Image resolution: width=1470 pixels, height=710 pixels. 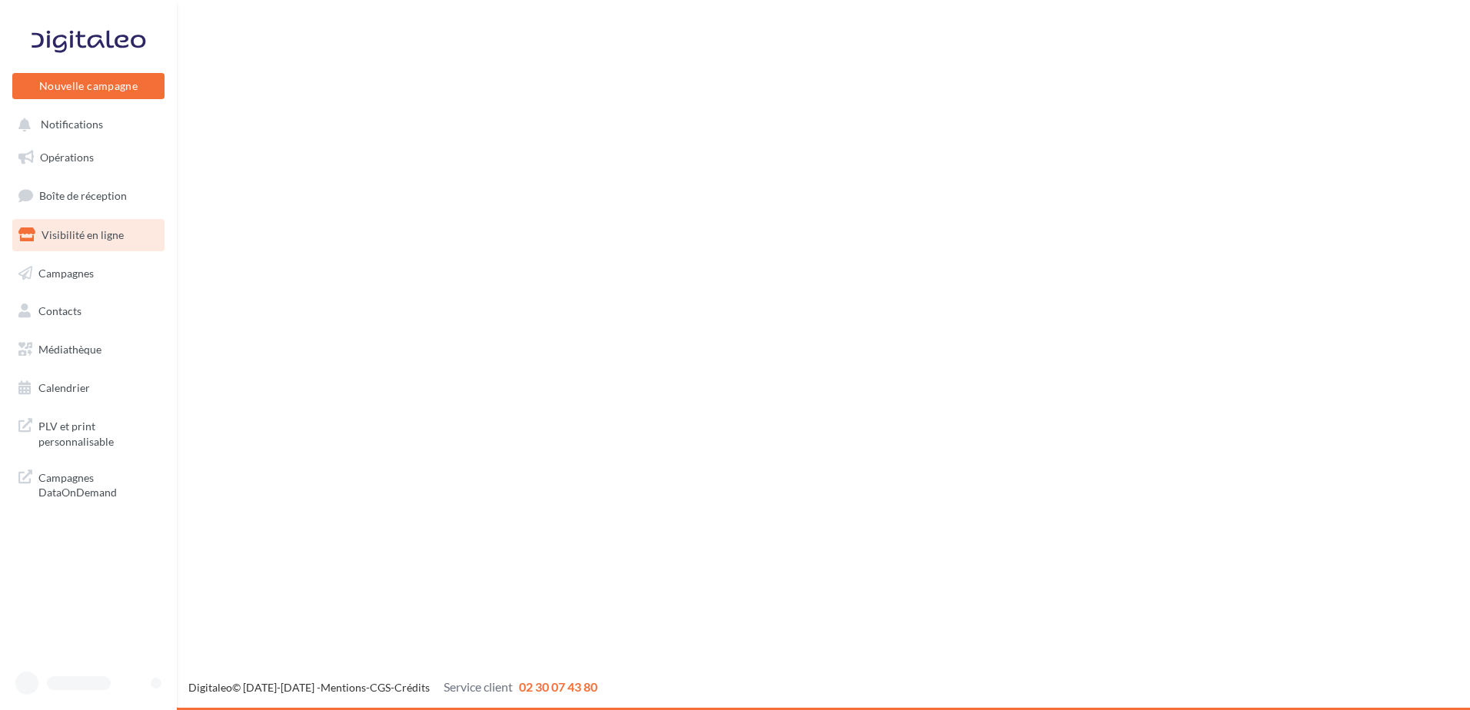 What do you see at coordinates (210, 687) in the screenshot?
I see `a: Digitaleo` at bounding box center [210, 687].